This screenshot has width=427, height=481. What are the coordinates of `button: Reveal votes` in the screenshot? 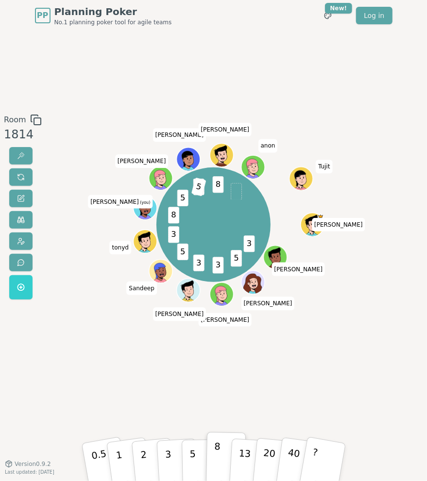 It's located at (21, 156).